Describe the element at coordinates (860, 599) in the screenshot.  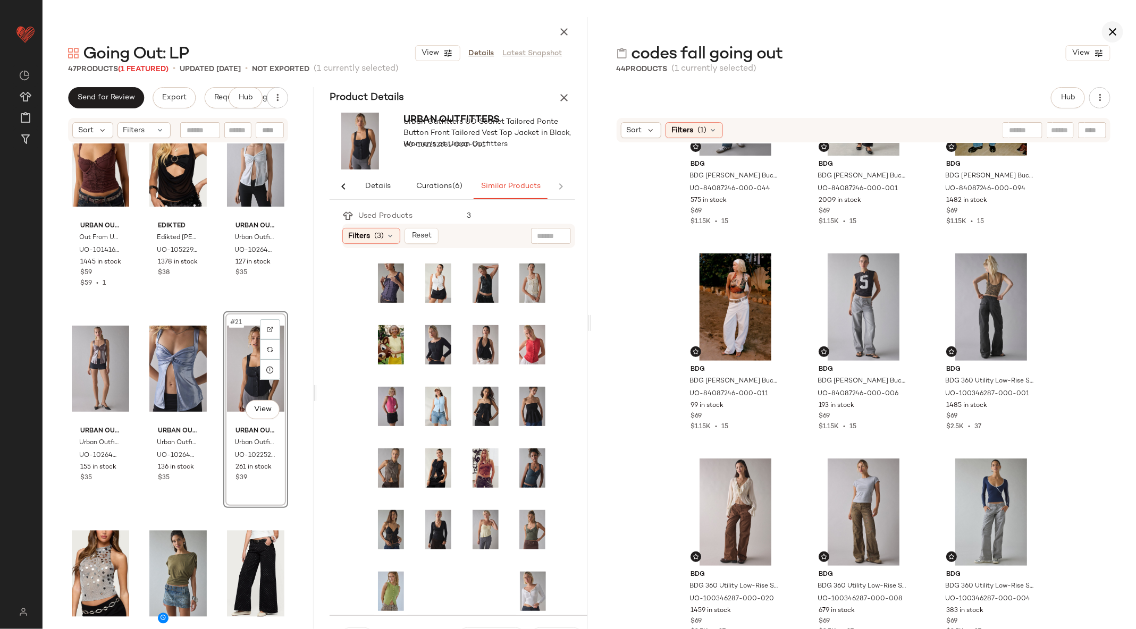
I see `span: UO-100346287-000-008` at that location.